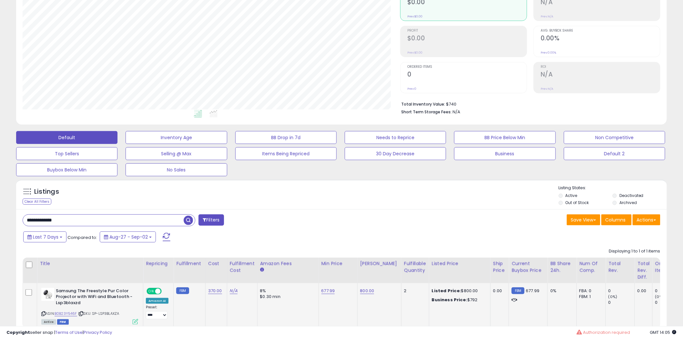 Image resolution: width=683 pixels, height=339 pixels. I want to click on span: ON, so click(151, 291).